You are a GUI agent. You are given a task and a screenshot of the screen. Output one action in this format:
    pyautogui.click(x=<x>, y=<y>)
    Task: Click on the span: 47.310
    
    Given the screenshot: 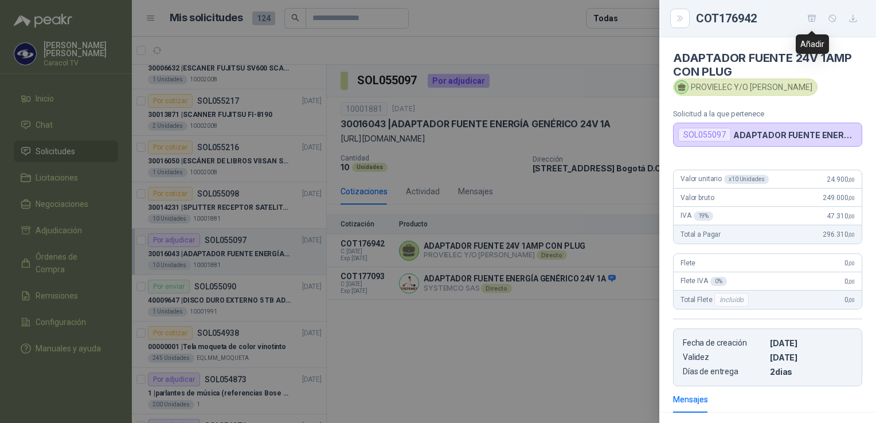 What is the action you would take?
    pyautogui.click(x=841, y=216)
    